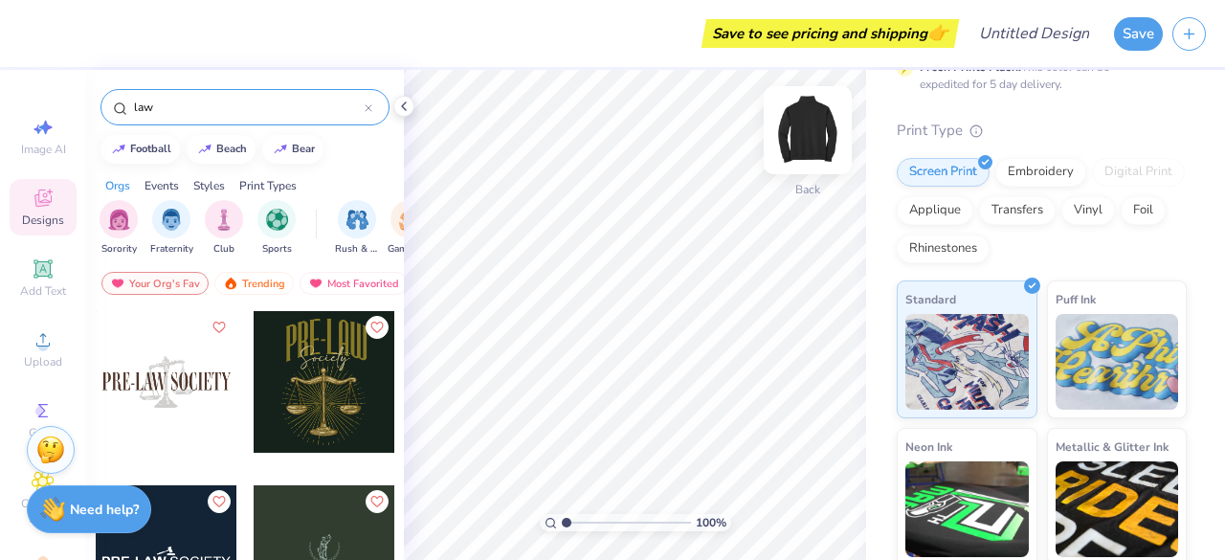 Image resolution: width=1225 pixels, height=560 pixels. Describe the element at coordinates (1117, 509) in the screenshot. I see `img: Metallic & Glitter Ink` at that location.